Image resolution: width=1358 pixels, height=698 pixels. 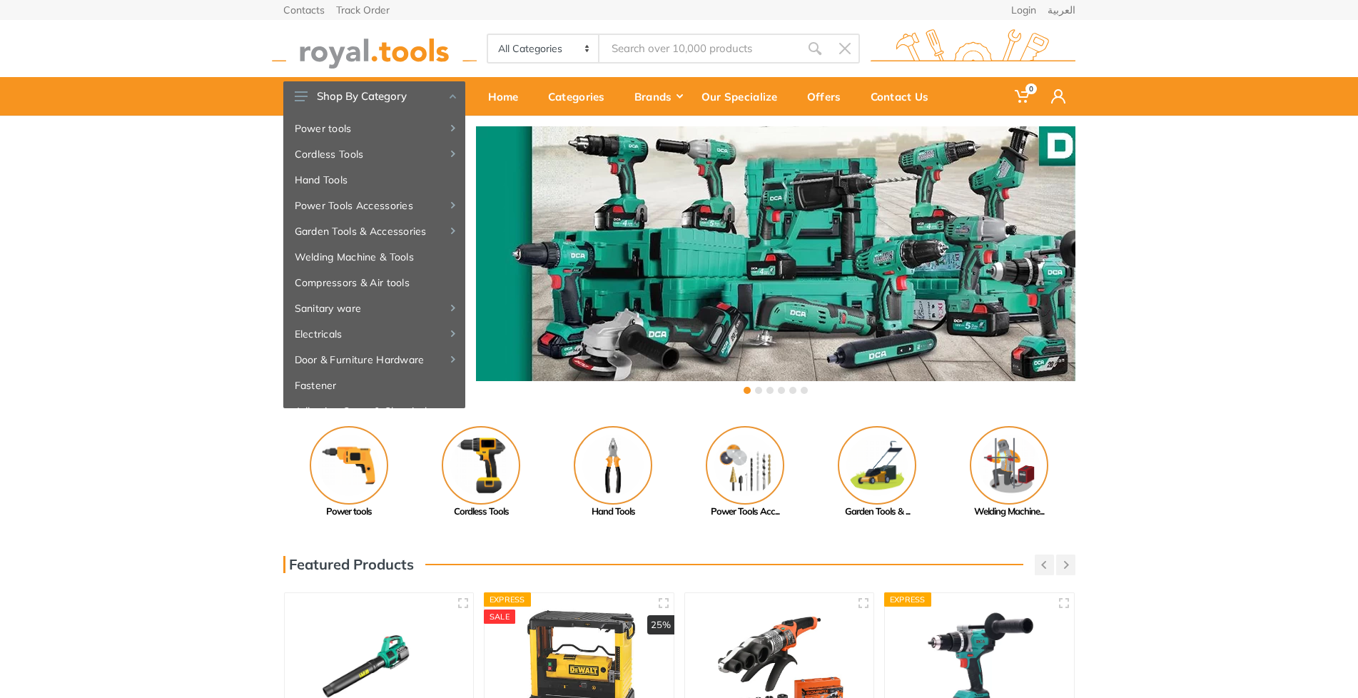 I want to click on a: Welding Machine..., so click(x=1009, y=472).